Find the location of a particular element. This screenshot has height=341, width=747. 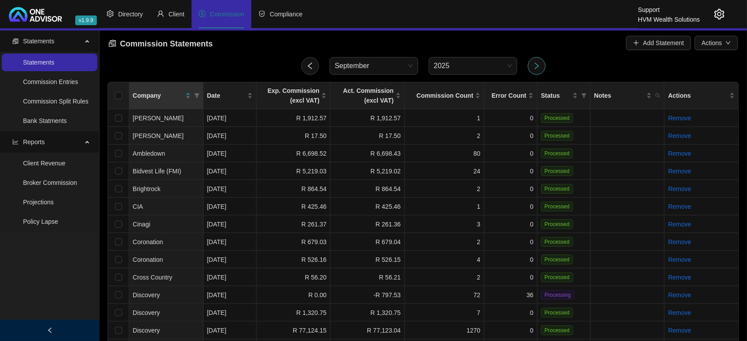

a: Policy Lapse is located at coordinates (40, 222).